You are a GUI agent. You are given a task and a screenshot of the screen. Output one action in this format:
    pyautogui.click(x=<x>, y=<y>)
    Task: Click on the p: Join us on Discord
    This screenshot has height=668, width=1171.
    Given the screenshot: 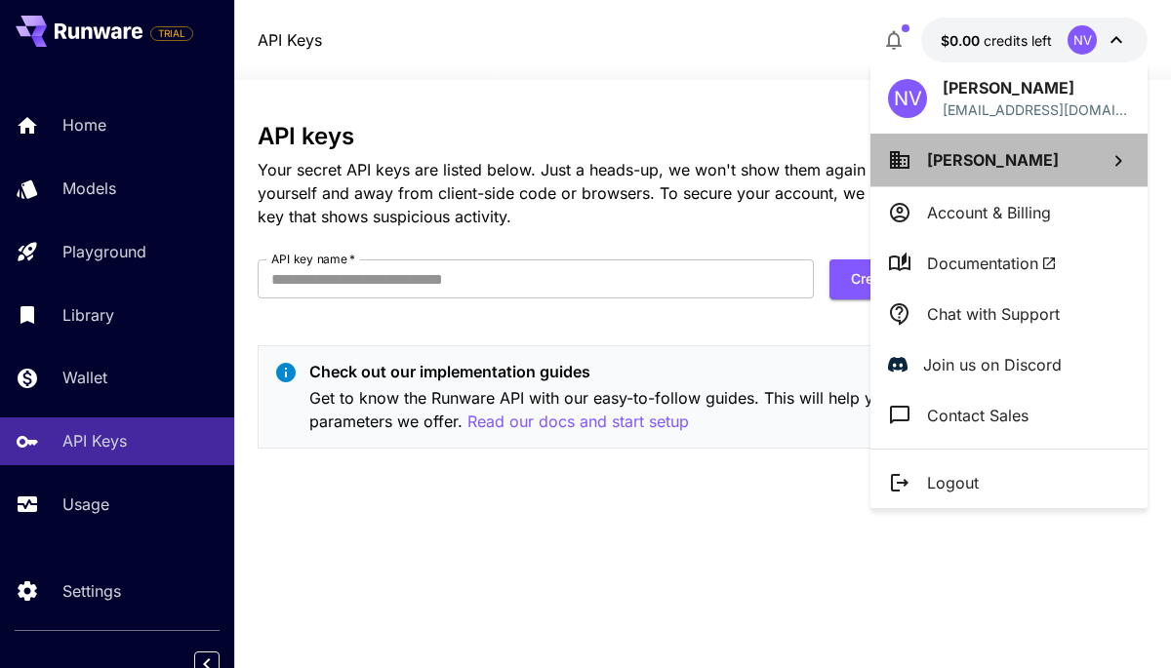 What is the action you would take?
    pyautogui.click(x=992, y=365)
    